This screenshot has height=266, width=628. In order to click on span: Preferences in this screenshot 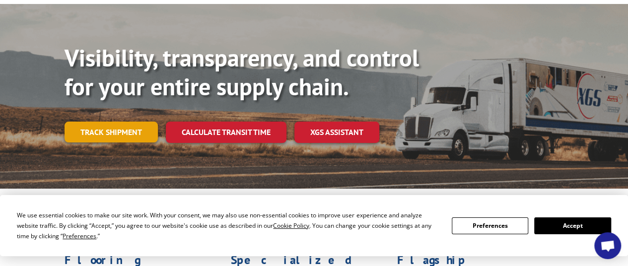, I will do `click(79, 236)`.